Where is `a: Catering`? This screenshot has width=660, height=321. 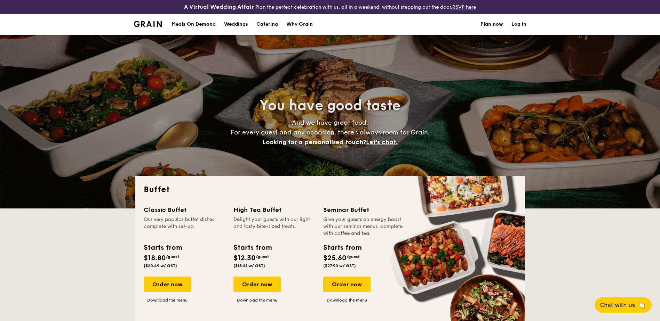
a: Catering is located at coordinates (267, 24).